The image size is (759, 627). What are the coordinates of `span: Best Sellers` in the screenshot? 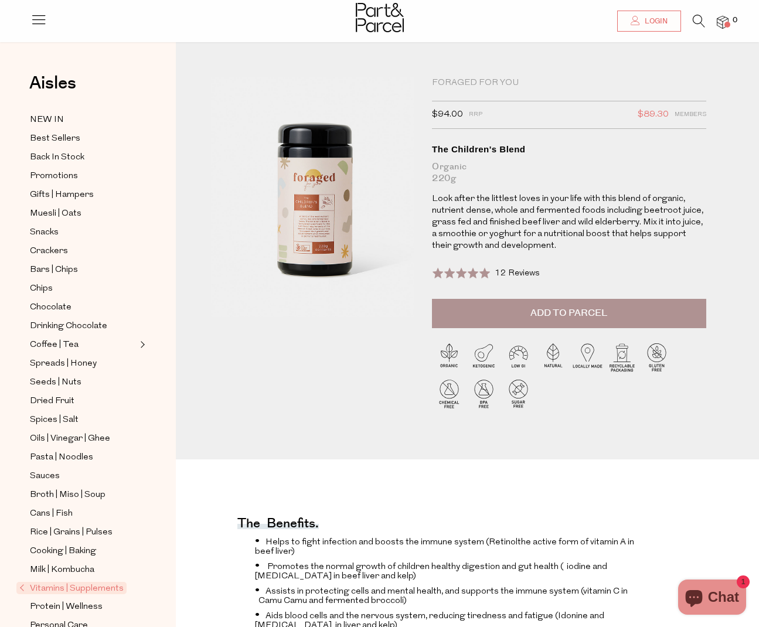 It's located at (55, 139).